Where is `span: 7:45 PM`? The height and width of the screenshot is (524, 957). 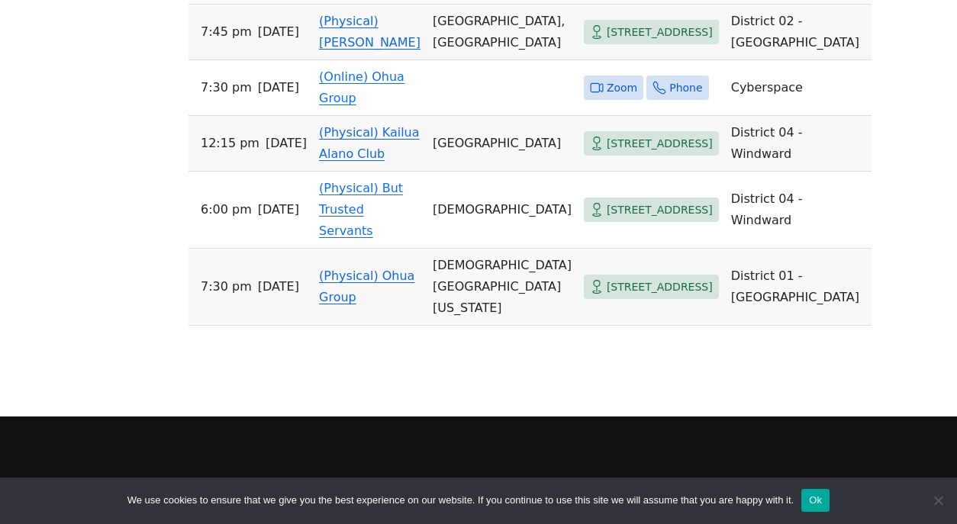 span: 7:45 PM is located at coordinates (226, 32).